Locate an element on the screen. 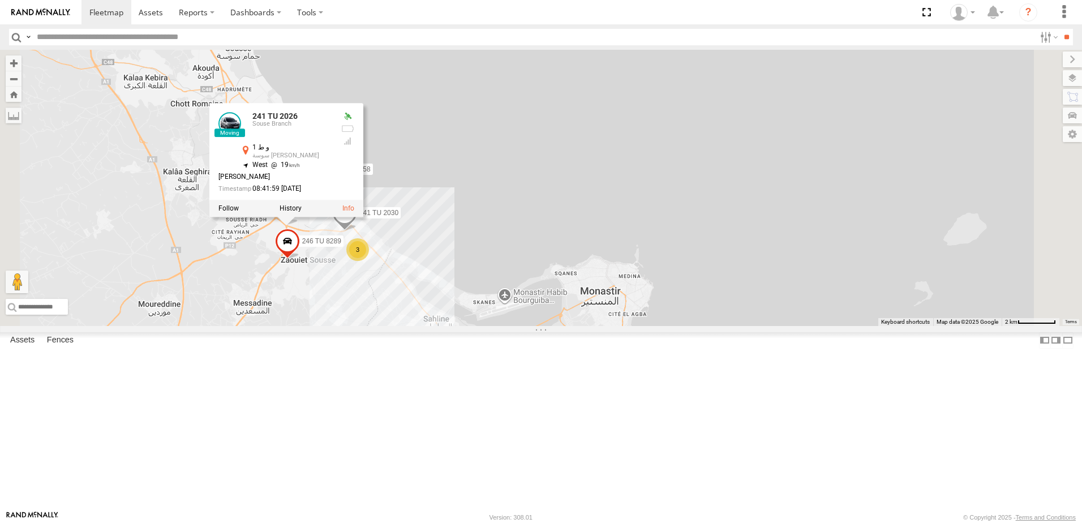 The image size is (1082, 523). span: 2 km is located at coordinates (1011, 321).